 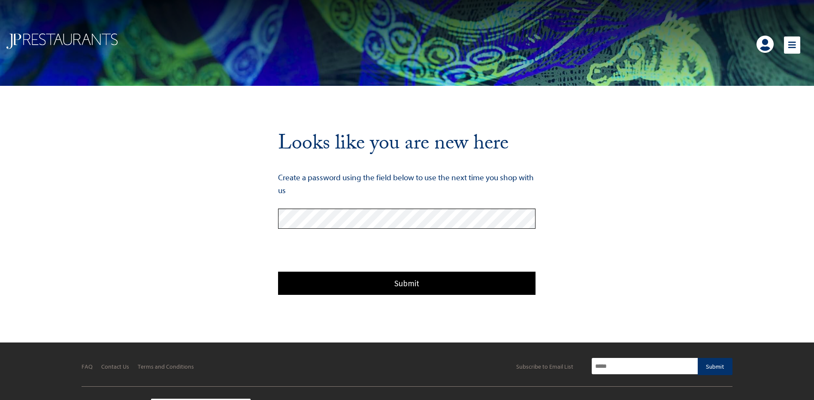 What do you see at coordinates (166, 367) in the screenshot?
I see `a: Terms and Conditions` at bounding box center [166, 367].